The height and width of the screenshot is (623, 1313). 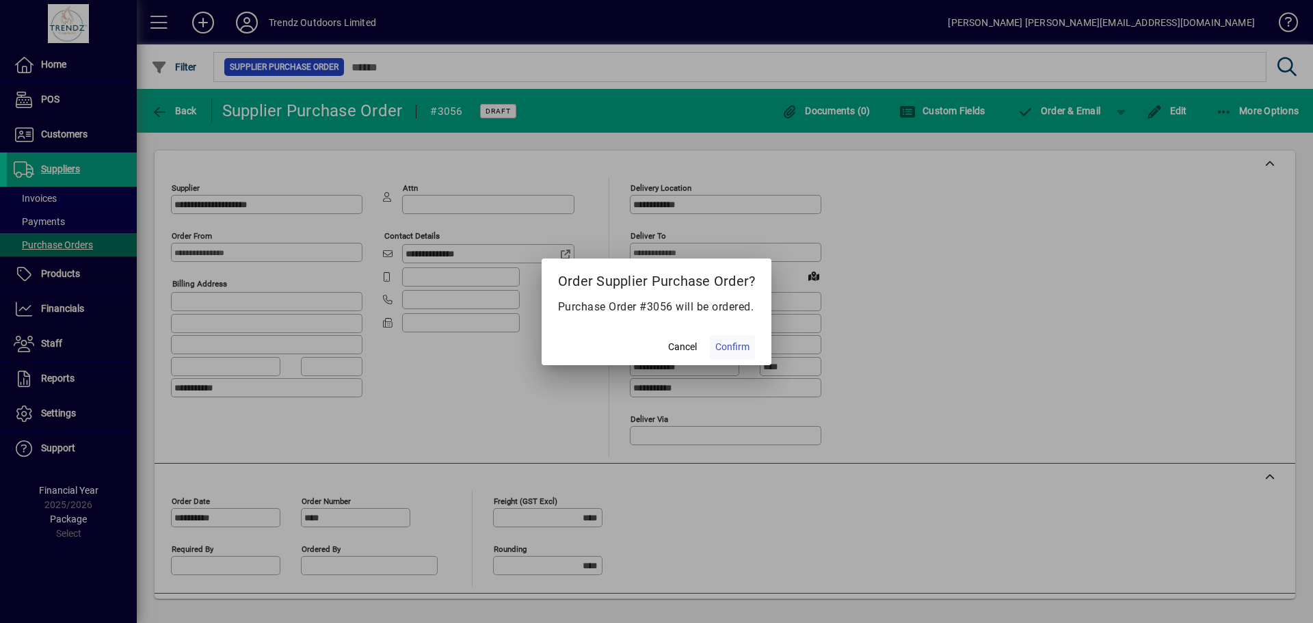 What do you see at coordinates (657, 278) in the screenshot?
I see `h2: Order Supplier Purchase Order?` at bounding box center [657, 278].